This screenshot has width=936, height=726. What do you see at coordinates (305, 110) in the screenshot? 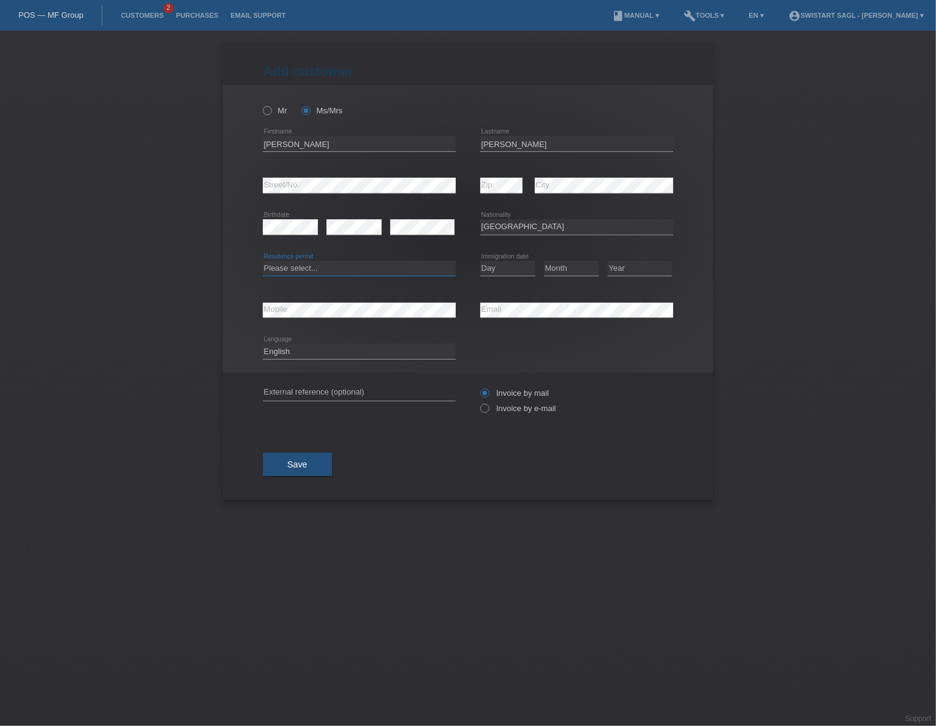
I see `input: Ms/Mrs` at bounding box center [305, 110].